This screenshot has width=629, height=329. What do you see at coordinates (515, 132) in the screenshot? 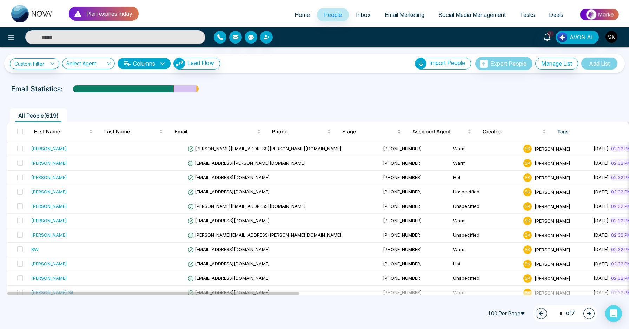
I see `th: Created` at bounding box center [515, 132].